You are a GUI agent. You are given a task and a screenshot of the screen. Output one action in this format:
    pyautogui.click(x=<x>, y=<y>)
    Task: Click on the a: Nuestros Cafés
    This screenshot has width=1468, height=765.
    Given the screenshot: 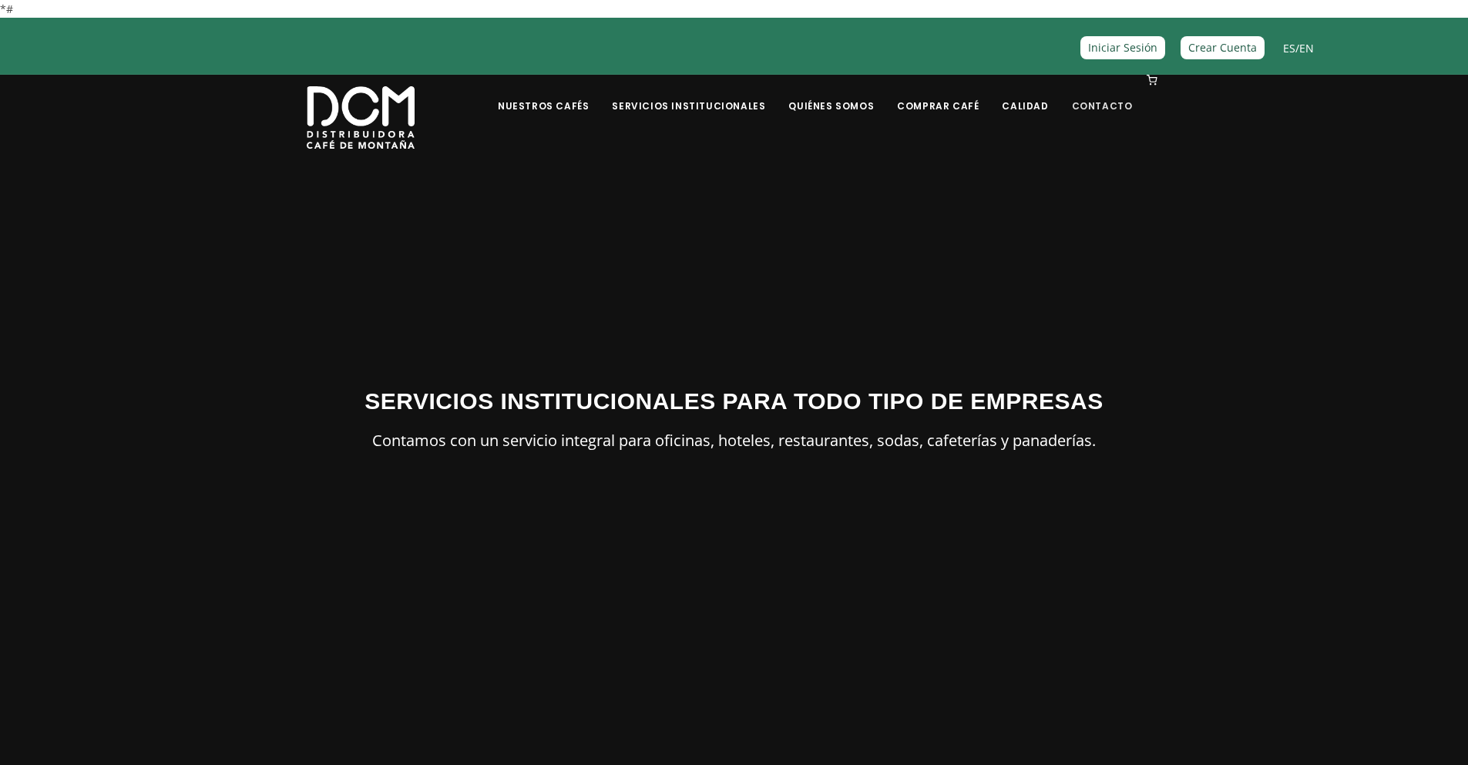 What is the action you would take?
    pyautogui.click(x=543, y=94)
    